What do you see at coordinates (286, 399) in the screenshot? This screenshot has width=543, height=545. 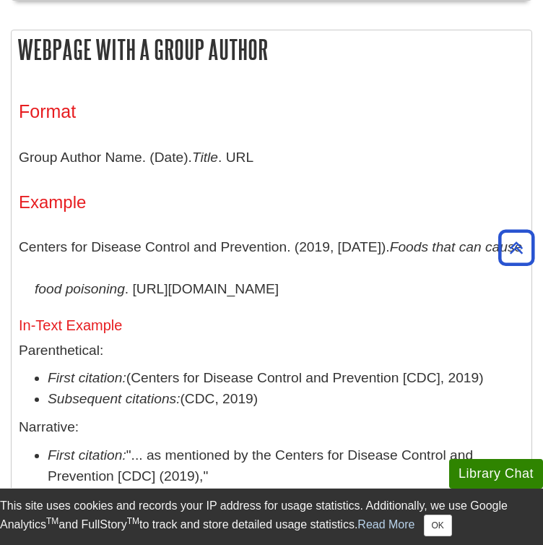 I see `li: (CDC, 2019)` at bounding box center [286, 399].